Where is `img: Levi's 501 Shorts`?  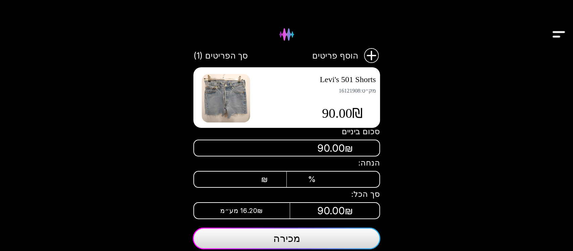 img: Levi's 501 Shorts is located at coordinates (226, 98).